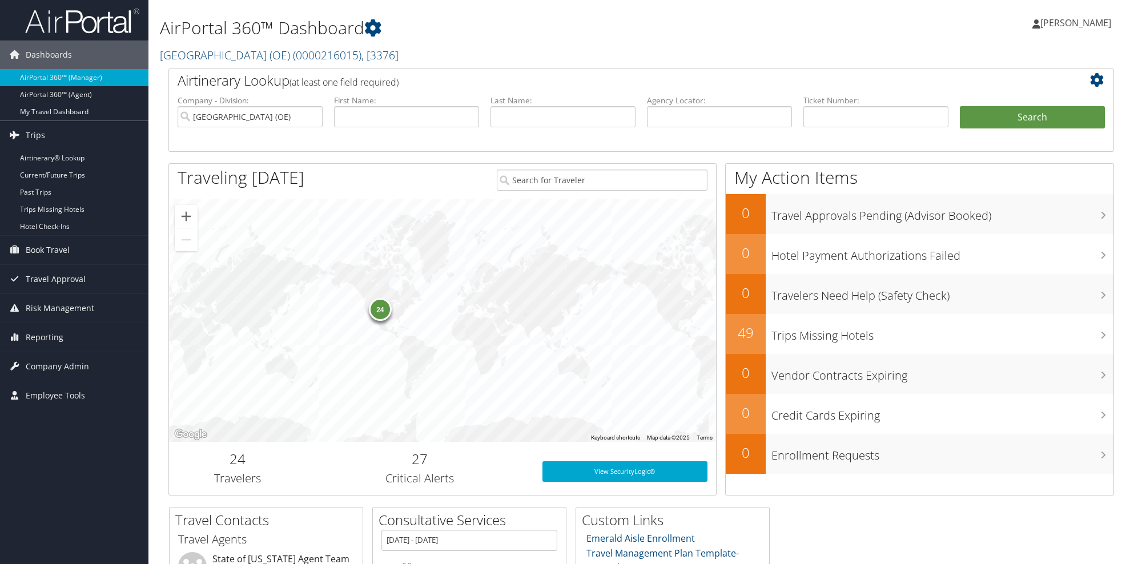  What do you see at coordinates (269, 520) in the screenshot?
I see `h2: Travel Contacts` at bounding box center [269, 520].